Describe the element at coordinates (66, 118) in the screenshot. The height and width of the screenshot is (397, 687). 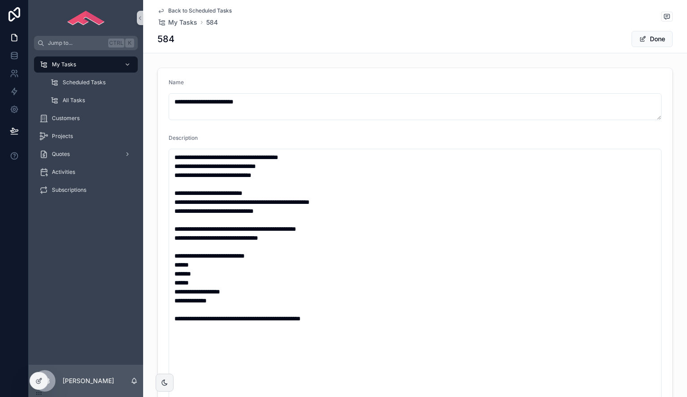
I see `span: Customers` at that location.